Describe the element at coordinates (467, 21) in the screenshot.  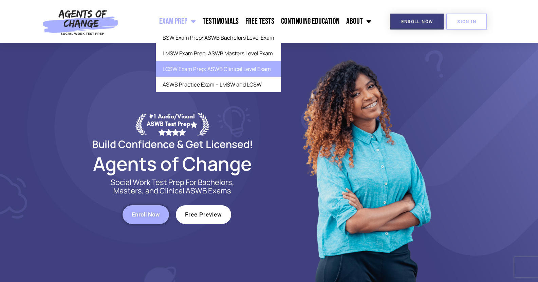
I see `span: SIGN IN` at that location.